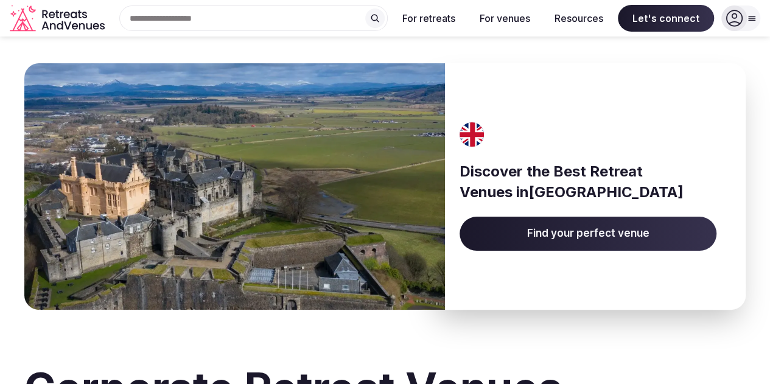  I want to click on img: United Kingdom's flag, so click(472, 134).